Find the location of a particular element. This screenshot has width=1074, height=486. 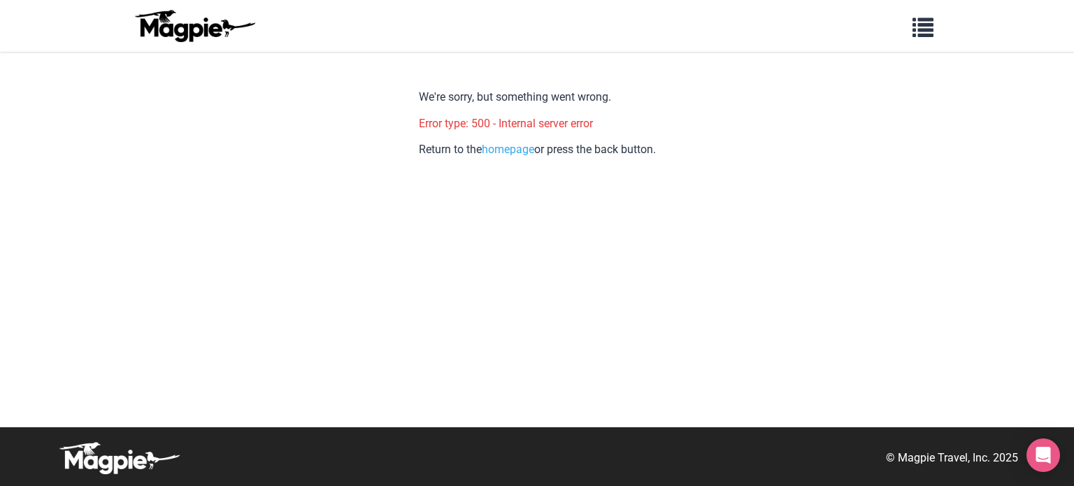

a: homepage is located at coordinates (507, 149).